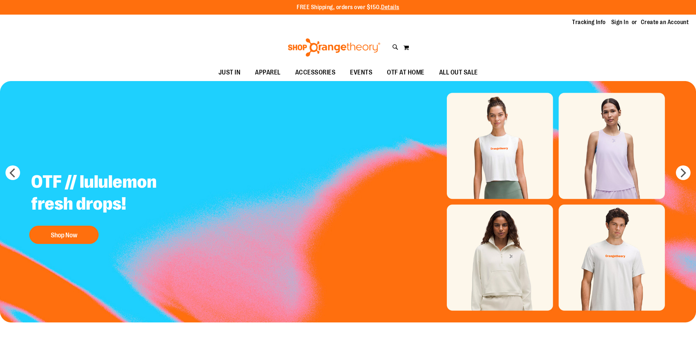 This screenshot has width=696, height=348. Describe the element at coordinates (334, 47) in the screenshot. I see `img: Shop Orangetheory` at that location.